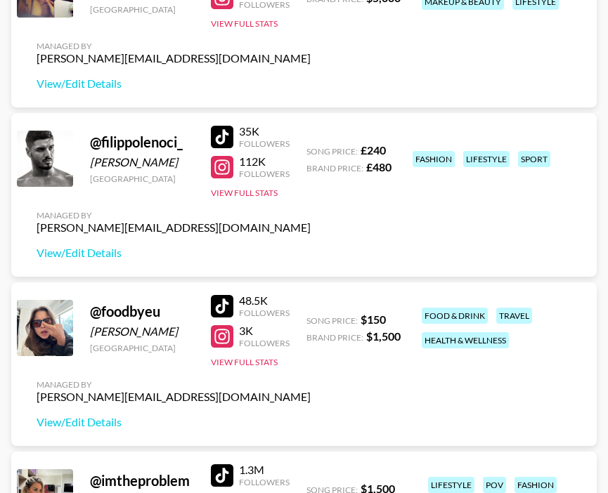 This screenshot has height=493, width=608. I want to click on div: health & wellness, so click(465, 340).